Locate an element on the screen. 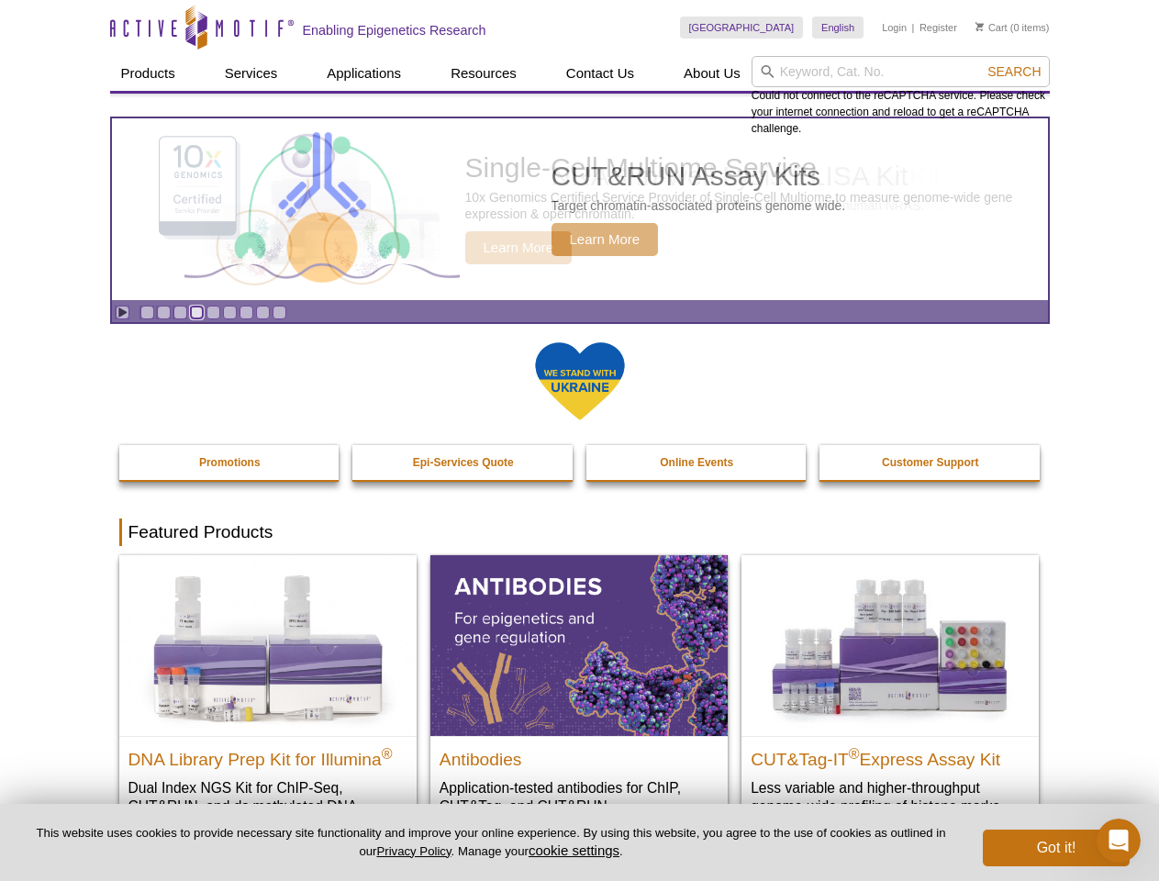 The height and width of the screenshot is (881, 1159). a: CUT&Tag-IT® Express Assay Kit CUT&Tag-IT®Express Assay Kit Less variable and higher-throughput ge... is located at coordinates (890, 694).